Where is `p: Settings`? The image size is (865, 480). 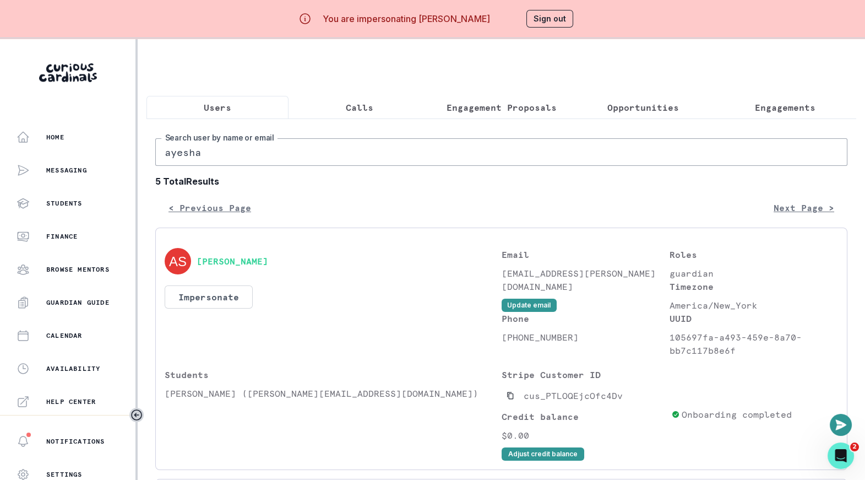 p: Settings is located at coordinates (64, 474).